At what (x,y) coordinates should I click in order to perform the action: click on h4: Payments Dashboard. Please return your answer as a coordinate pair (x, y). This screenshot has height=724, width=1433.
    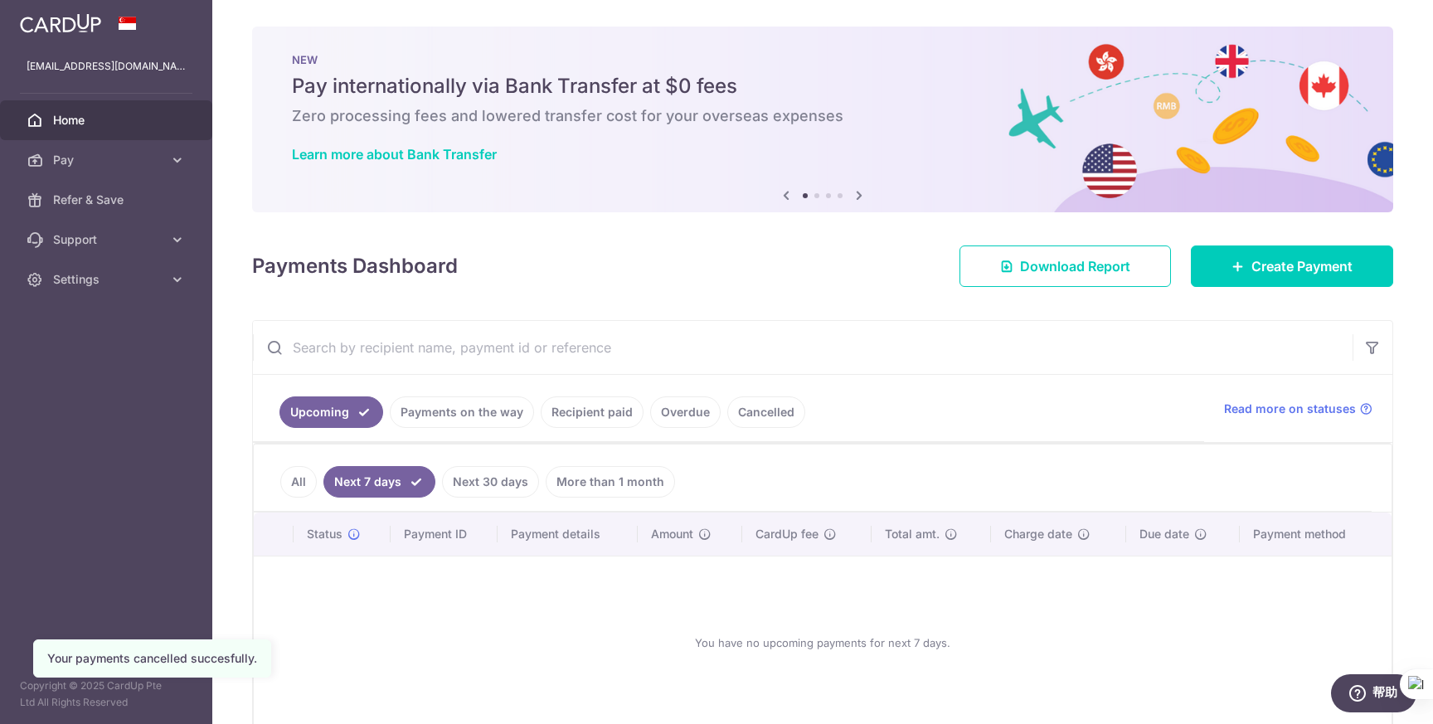
    Looking at the image, I should click on (355, 266).